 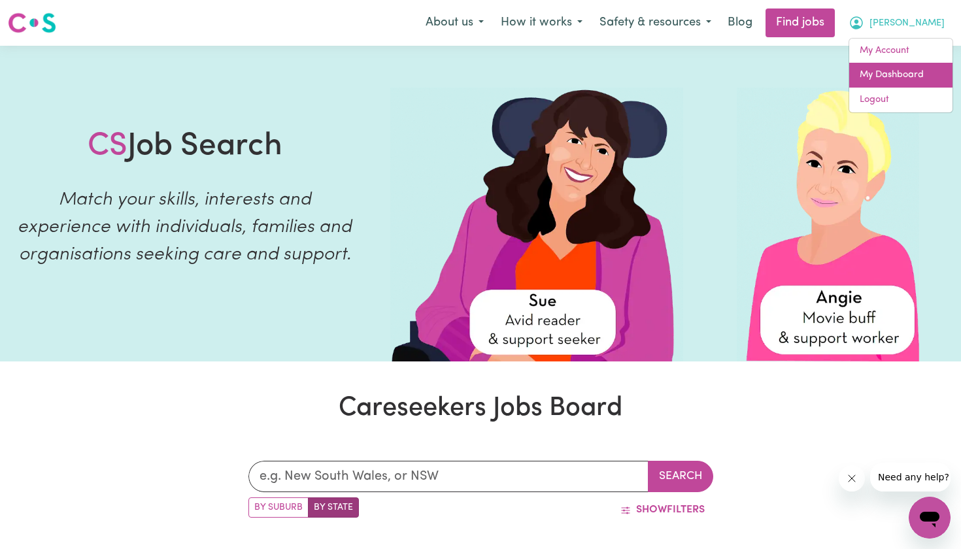 What do you see at coordinates (800, 23) in the screenshot?
I see `a: Find jobs` at bounding box center [800, 23].